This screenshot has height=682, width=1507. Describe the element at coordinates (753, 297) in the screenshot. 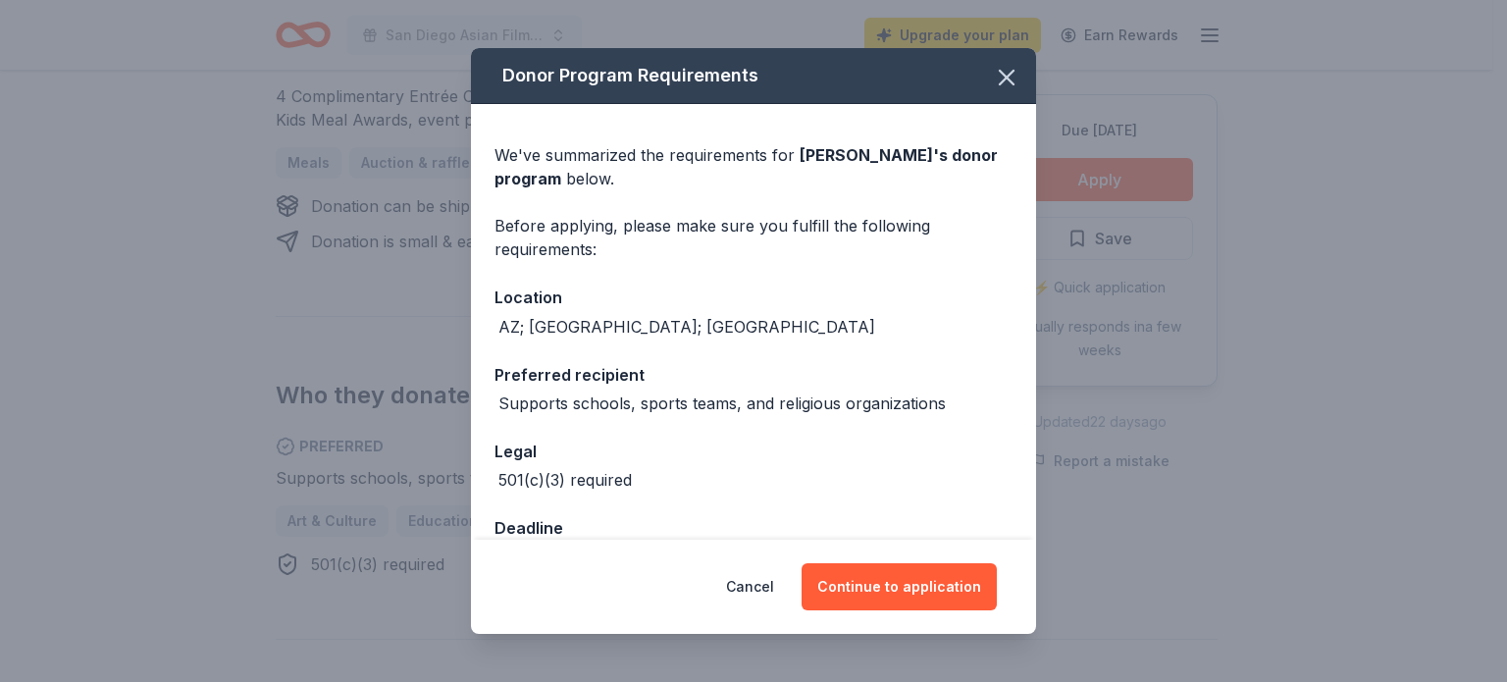

I see `div: Location` at that location.